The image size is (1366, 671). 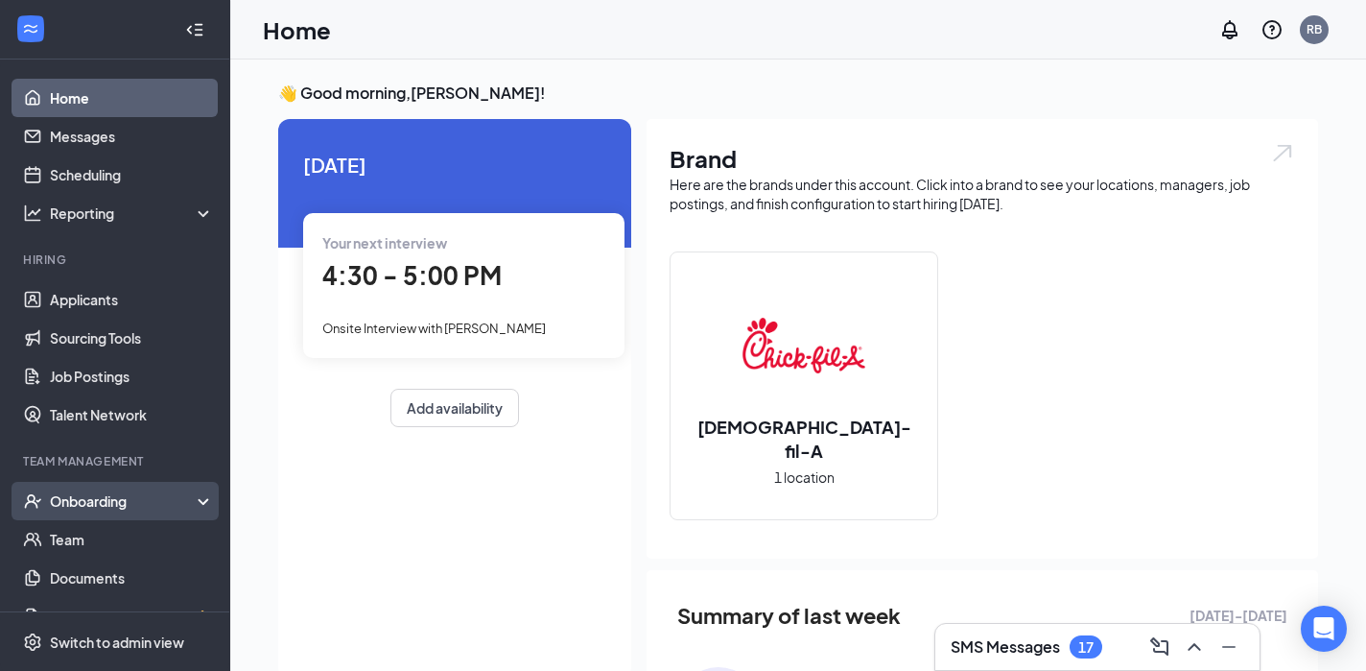 I want to click on svg: ChevronUp, so click(x=1195, y=647).